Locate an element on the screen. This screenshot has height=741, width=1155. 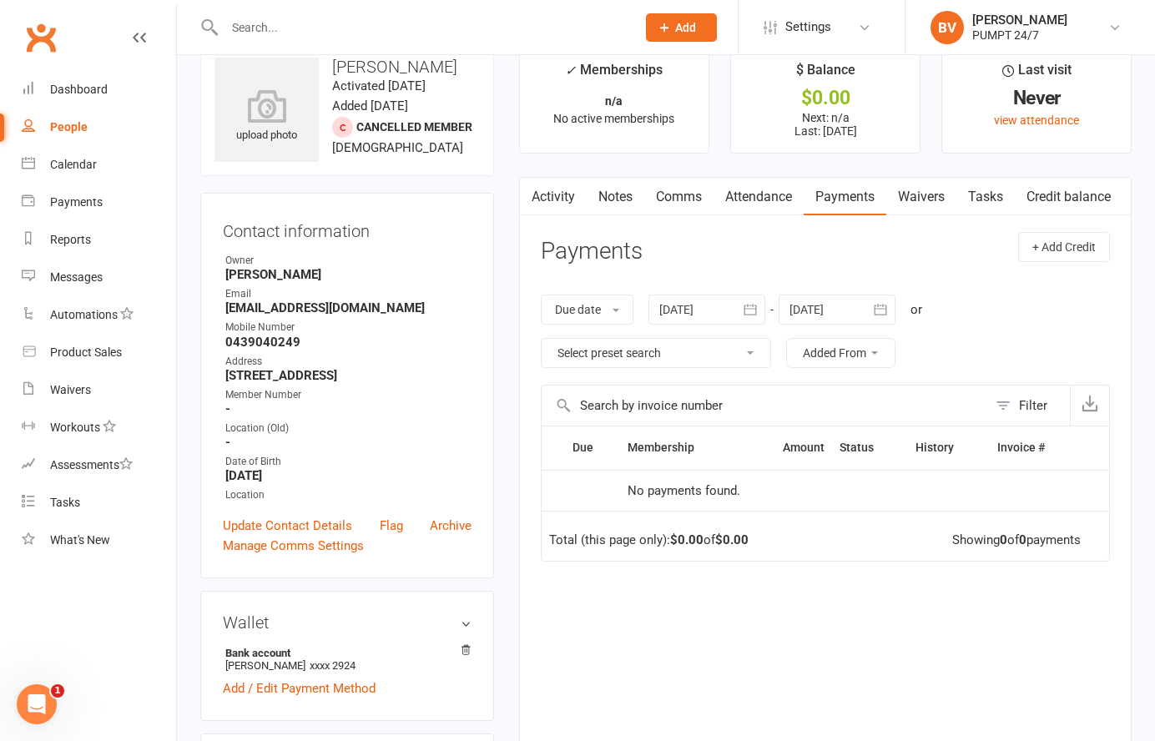
div: Waivers is located at coordinates (70, 390).